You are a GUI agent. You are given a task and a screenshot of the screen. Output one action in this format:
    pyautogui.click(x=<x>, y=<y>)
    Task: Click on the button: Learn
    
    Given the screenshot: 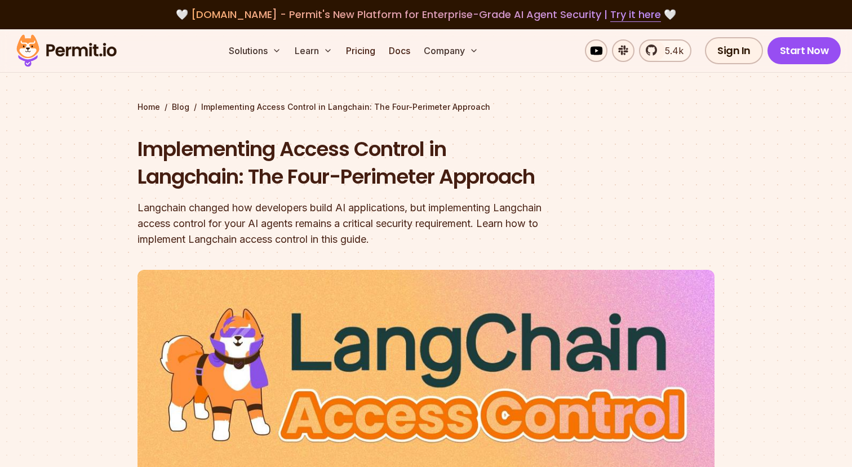 What is the action you would take?
    pyautogui.click(x=313, y=51)
    